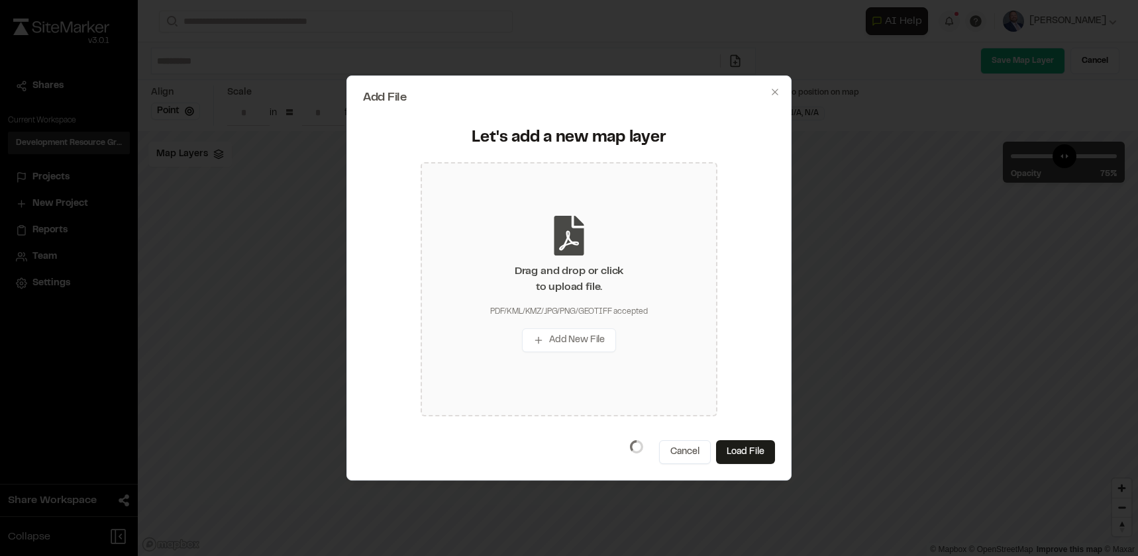  I want to click on button: Add New File, so click(569, 340).